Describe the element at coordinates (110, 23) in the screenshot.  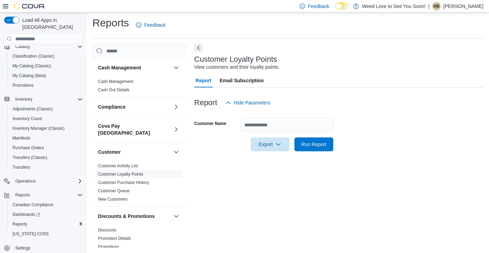
I see `h1: Reports` at that location.